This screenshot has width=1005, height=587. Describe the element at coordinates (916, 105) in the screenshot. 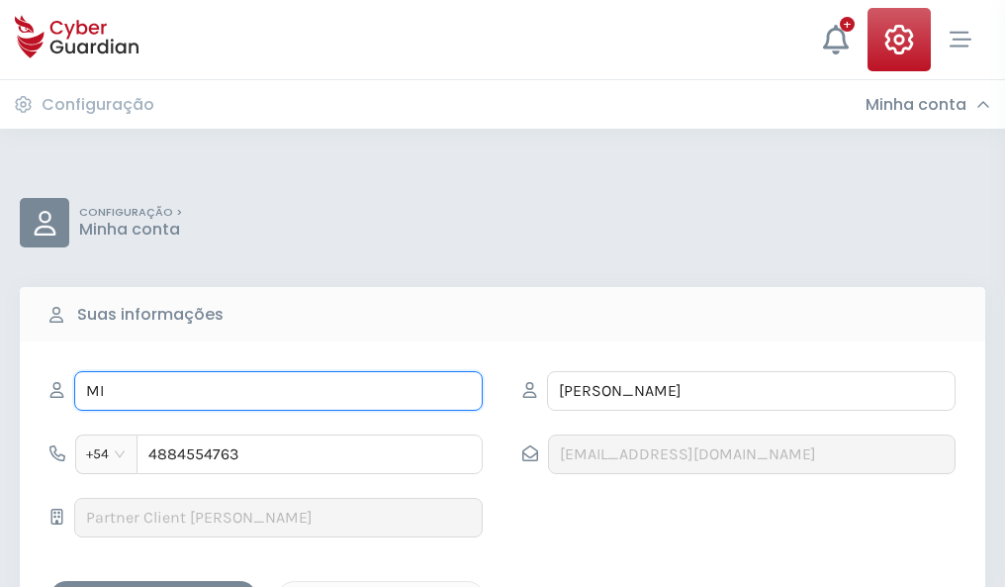

I see `h3: Minha conta` at that location.